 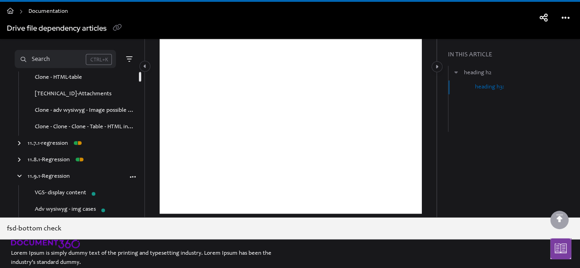 What do you see at coordinates (559, 220) in the screenshot?
I see `div: scroll to top` at bounding box center [559, 220].